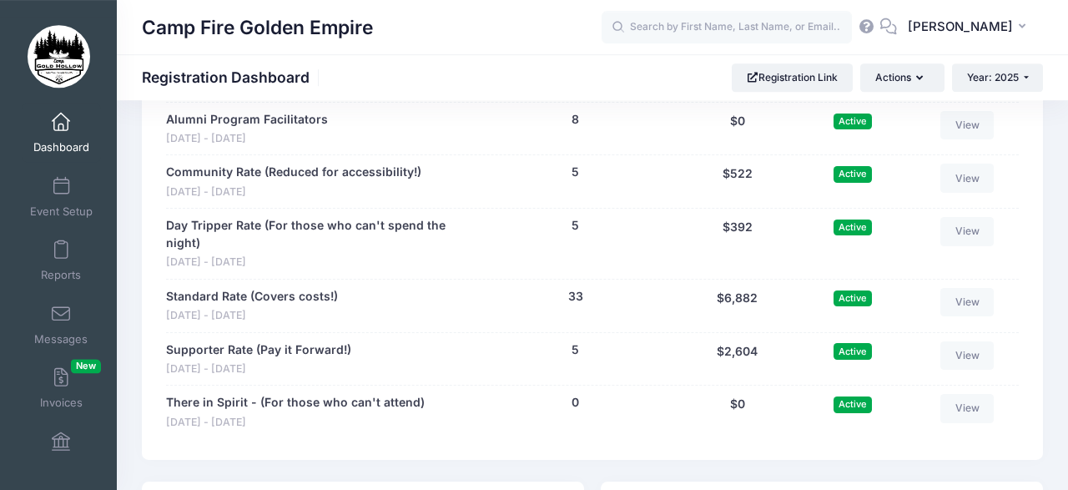 This screenshot has height=490, width=1068. I want to click on button: Actions, so click(902, 78).